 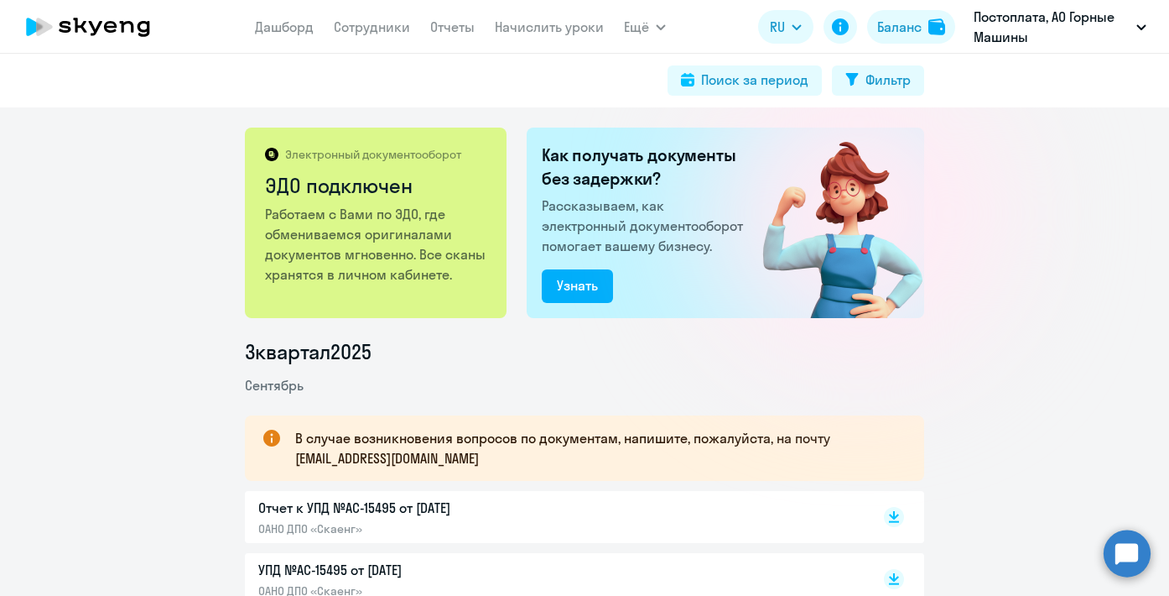 What do you see at coordinates (1052, 27) in the screenshot?
I see `p: Постоплата, АО Горные Машины` at bounding box center [1052, 27].